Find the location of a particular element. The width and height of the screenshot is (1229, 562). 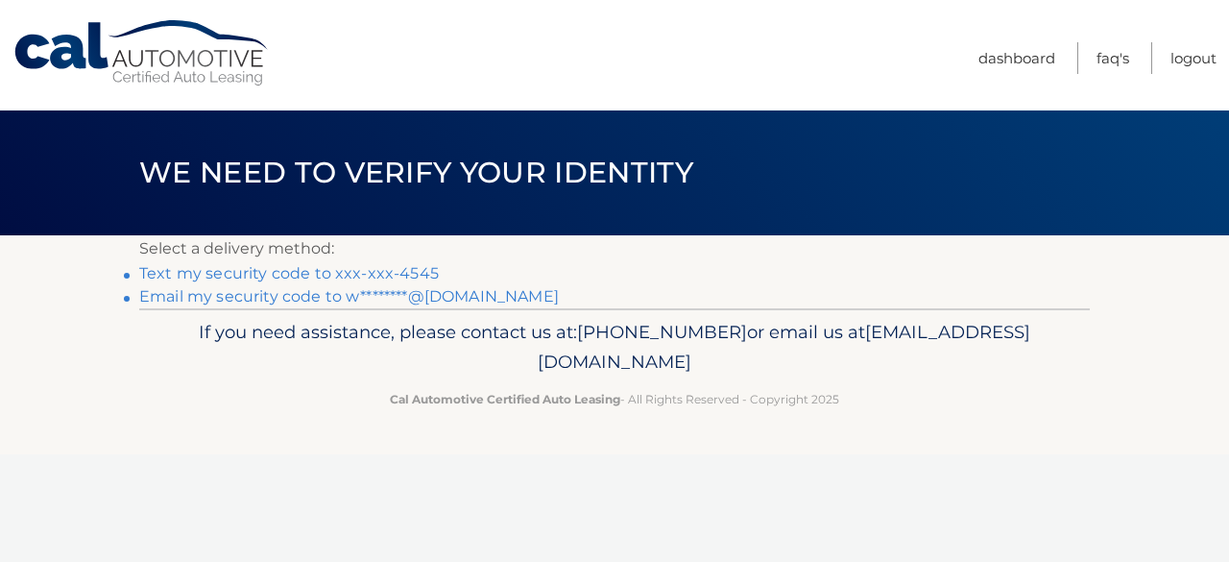

a: Dashboard is located at coordinates (1017, 58).